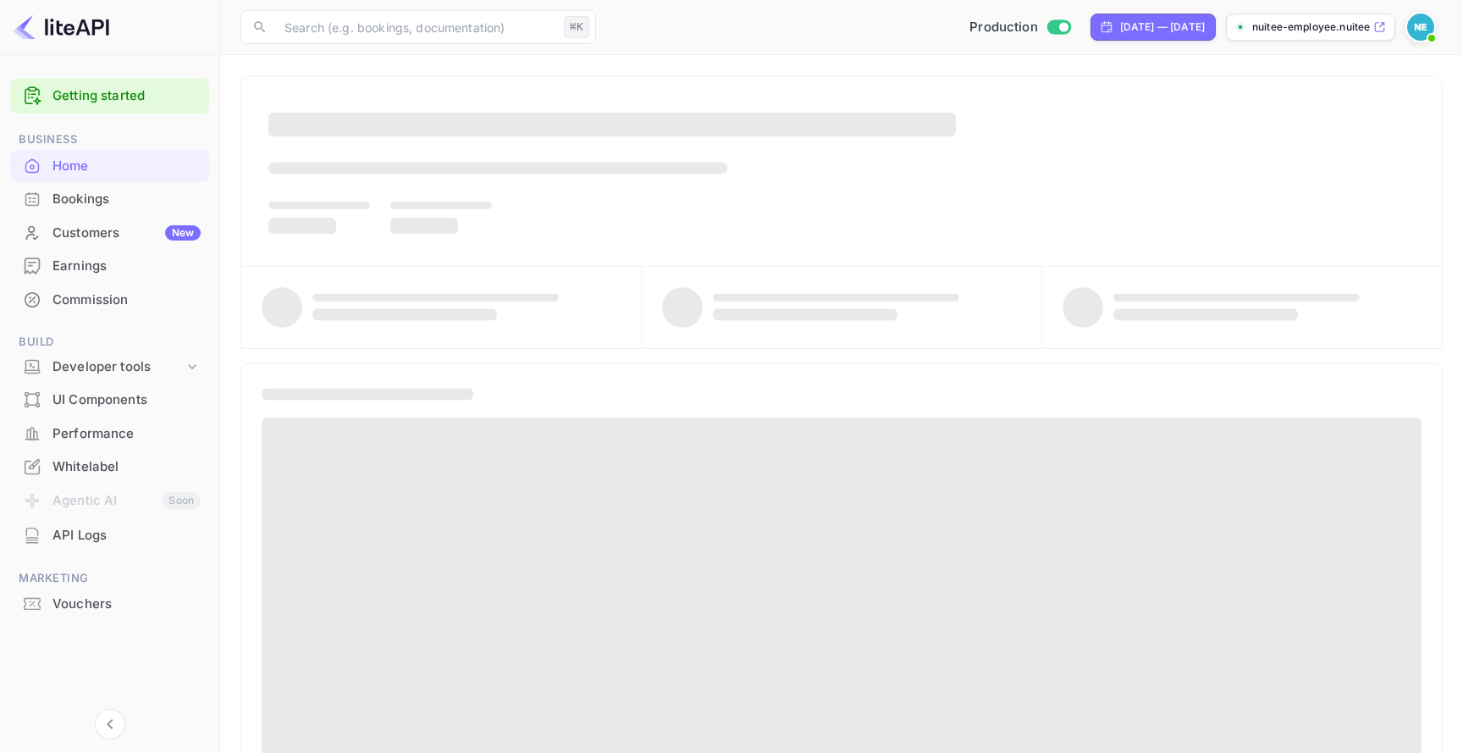 The height and width of the screenshot is (753, 1463). Describe the element at coordinates (109, 534) in the screenshot. I see `a: API Logs` at that location.